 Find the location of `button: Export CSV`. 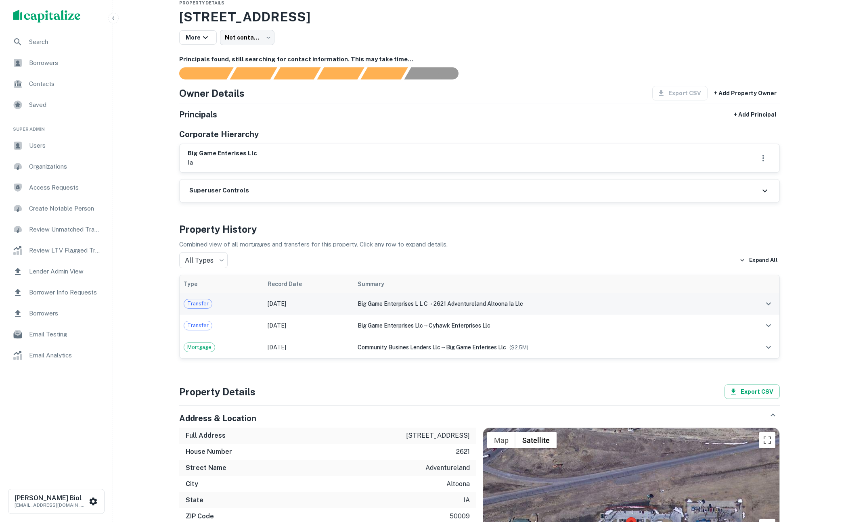

button: Export CSV is located at coordinates (752, 392).